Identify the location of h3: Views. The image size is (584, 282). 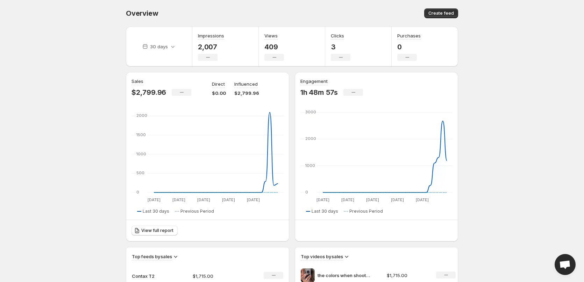
(271, 36).